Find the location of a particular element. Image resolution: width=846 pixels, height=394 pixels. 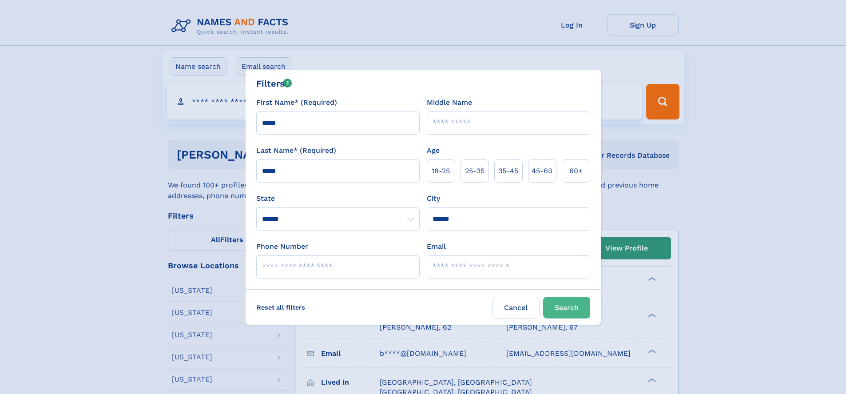

label: Cancel is located at coordinates (516, 307).